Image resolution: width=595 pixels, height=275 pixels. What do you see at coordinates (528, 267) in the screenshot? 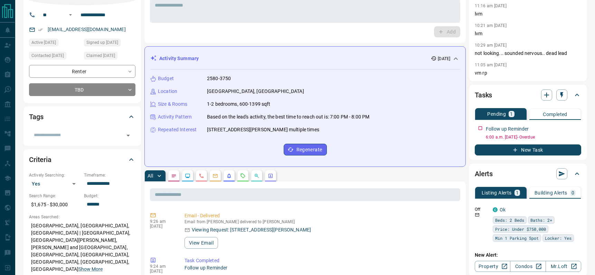
I see `a: Condos` at bounding box center [528, 267].